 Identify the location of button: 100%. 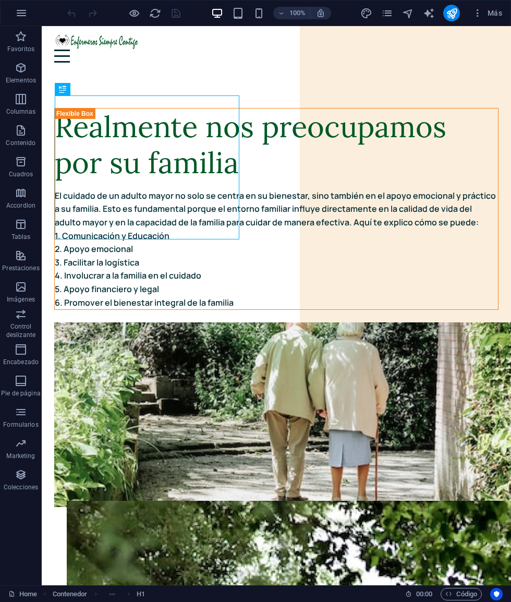
(292, 13).